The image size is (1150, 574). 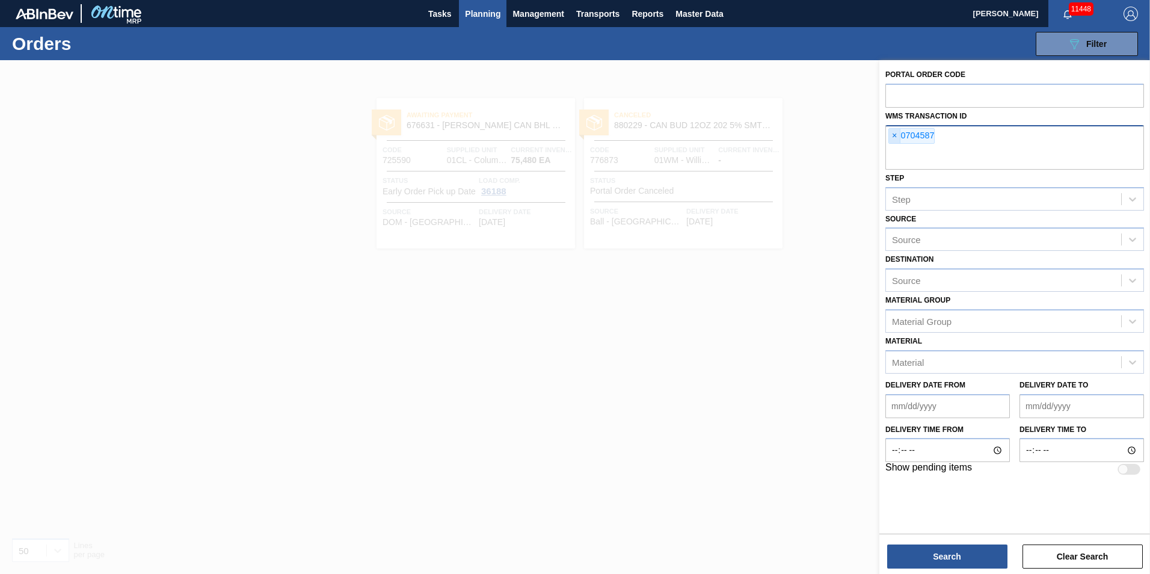 What do you see at coordinates (482, 14) in the screenshot?
I see `span: Planning` at bounding box center [482, 14].